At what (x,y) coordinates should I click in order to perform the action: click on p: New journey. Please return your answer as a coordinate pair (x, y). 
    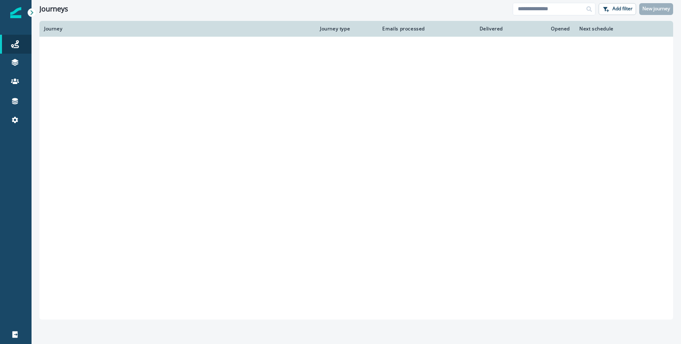
    Looking at the image, I should click on (656, 9).